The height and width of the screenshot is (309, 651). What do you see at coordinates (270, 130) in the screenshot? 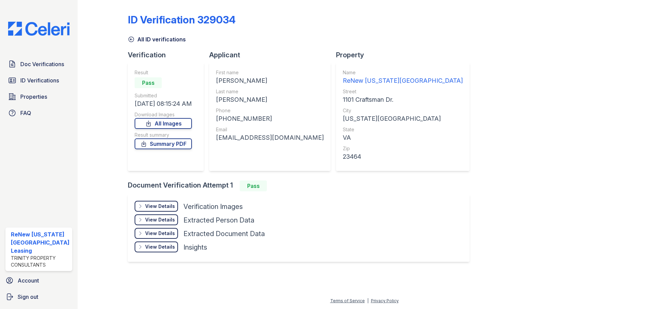
I see `div: Email` at bounding box center [270, 130].